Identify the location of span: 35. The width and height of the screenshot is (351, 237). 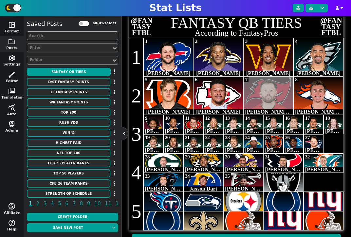
(227, 176).